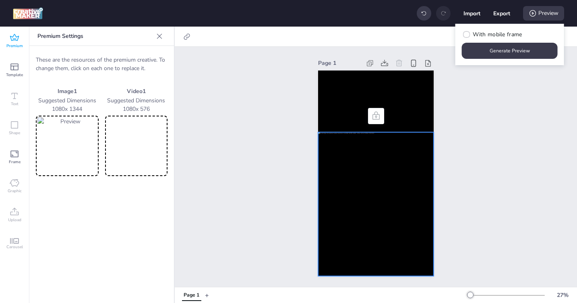  I want to click on p: 1080 x 1344, so click(67, 109).